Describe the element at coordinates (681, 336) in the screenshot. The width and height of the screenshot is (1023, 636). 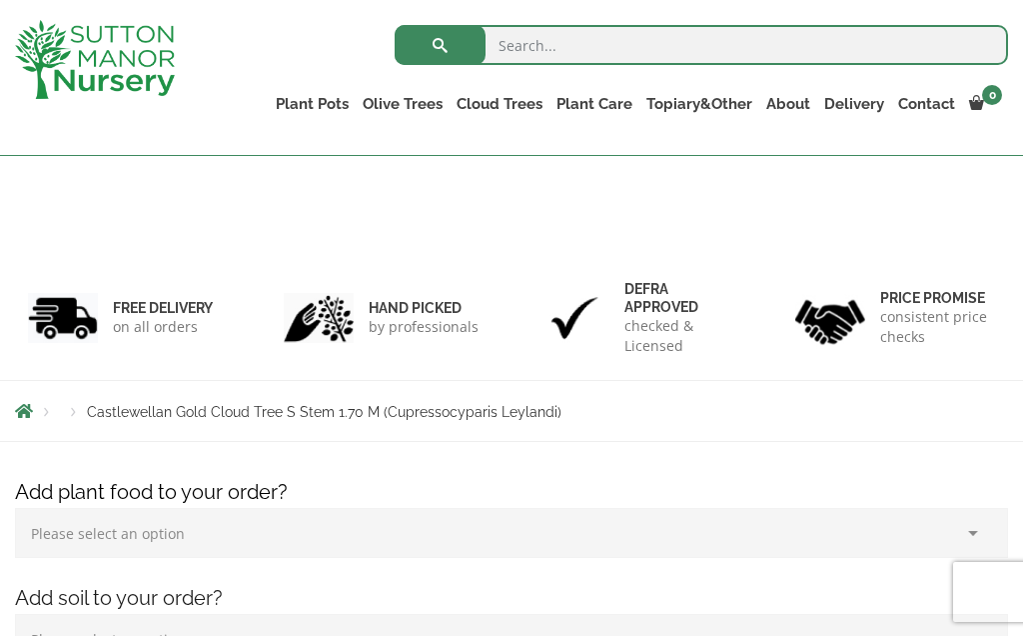
I see `p: checked & Licensed` at that location.